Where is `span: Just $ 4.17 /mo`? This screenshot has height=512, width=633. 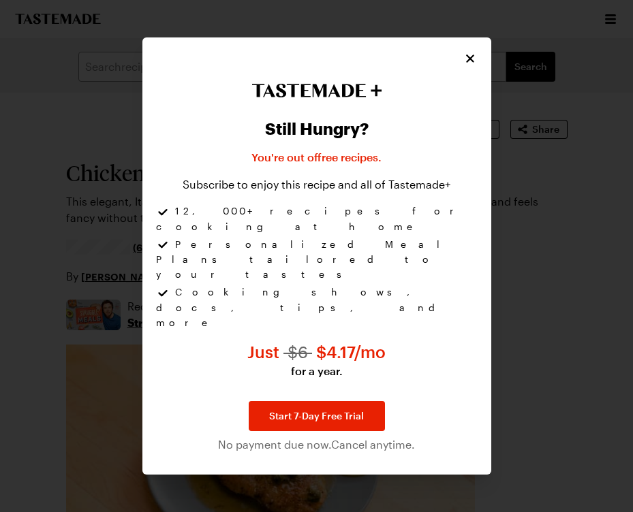
span: Just $ 4.17 /mo is located at coordinates (316, 351).